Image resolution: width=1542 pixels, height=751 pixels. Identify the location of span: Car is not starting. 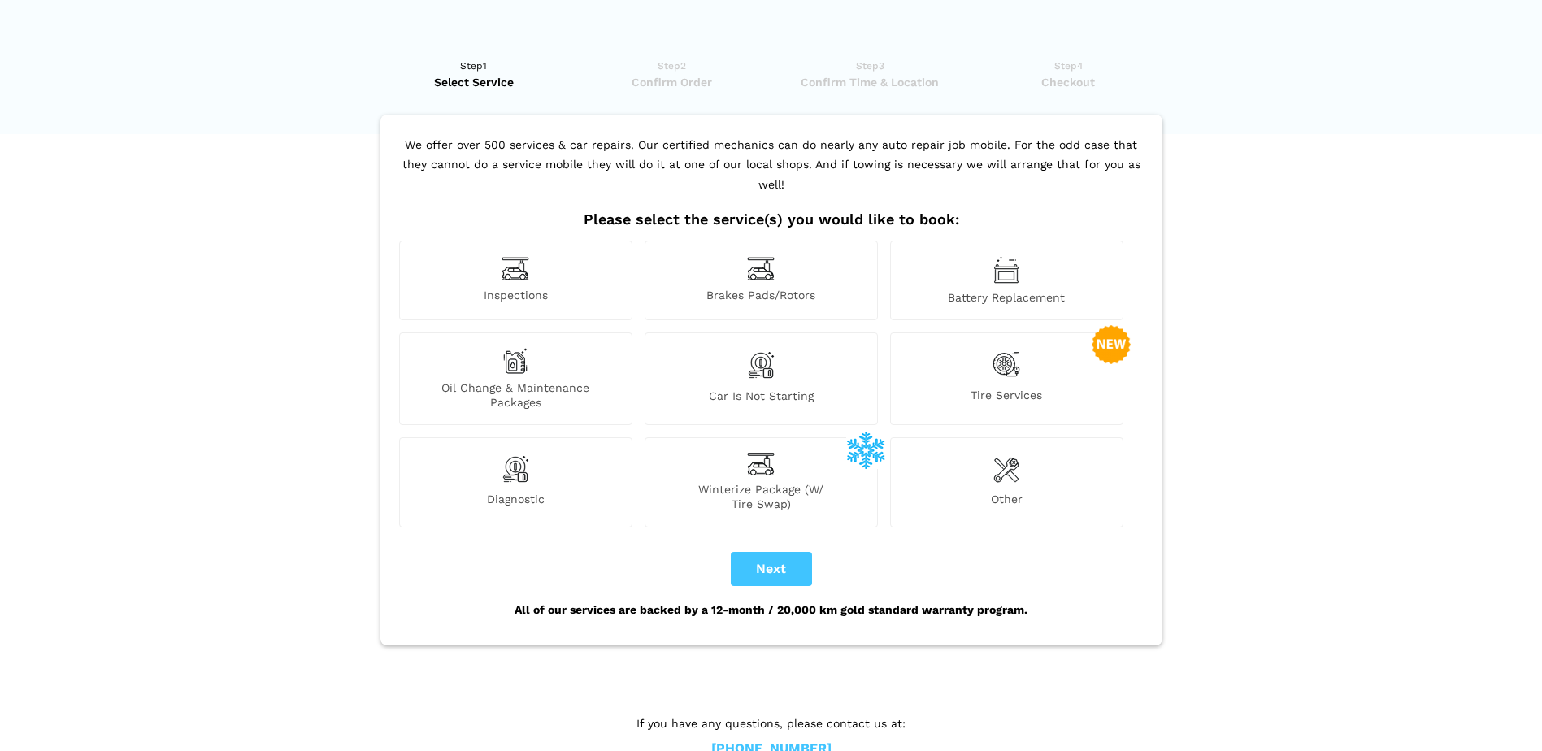
(761, 399).